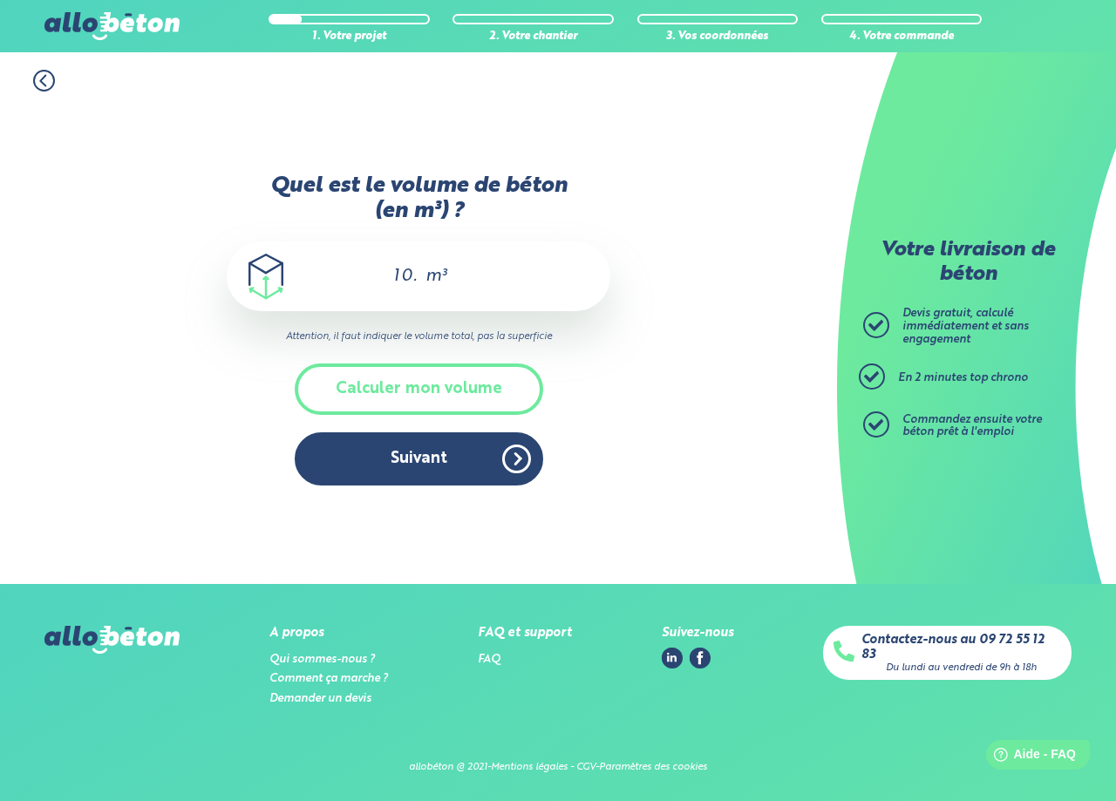 This screenshot has height=801, width=1116. What do you see at coordinates (418, 459) in the screenshot?
I see `button: Suivant` at bounding box center [418, 459].